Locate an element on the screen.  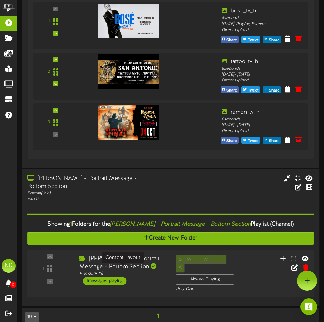
div: Always Playing is located at coordinates (205, 279).